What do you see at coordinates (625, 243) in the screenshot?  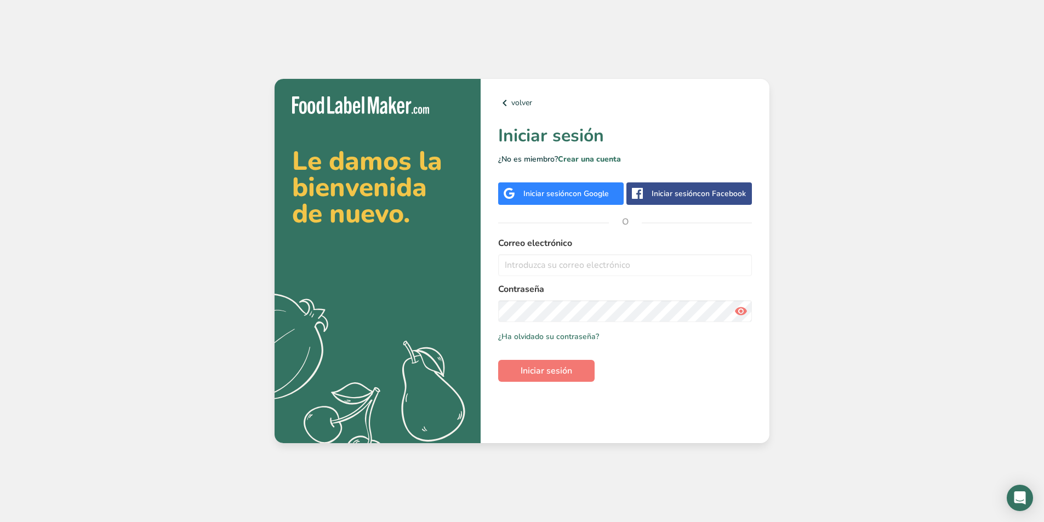 I see `label: Correo electrónico` at bounding box center [625, 243].